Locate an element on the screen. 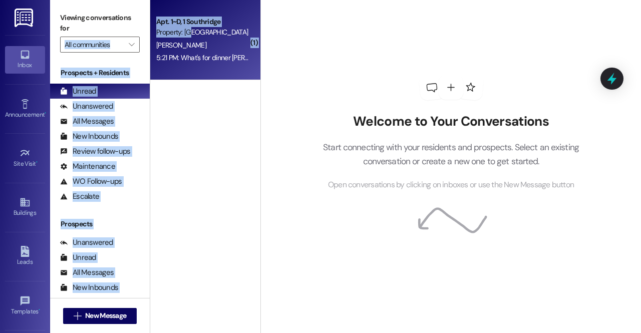 Image resolution: width=641 pixels, height=333 pixels. a: Inbox is located at coordinates (25, 60).